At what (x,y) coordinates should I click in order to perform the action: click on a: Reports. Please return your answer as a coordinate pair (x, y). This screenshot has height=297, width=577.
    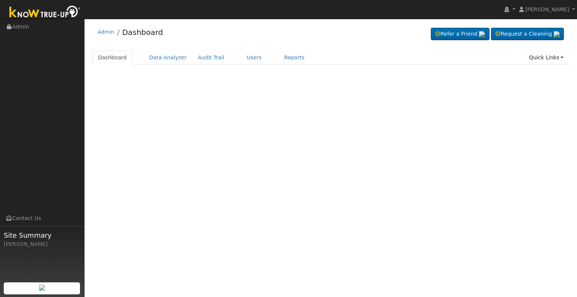
    Looking at the image, I should click on (294, 57).